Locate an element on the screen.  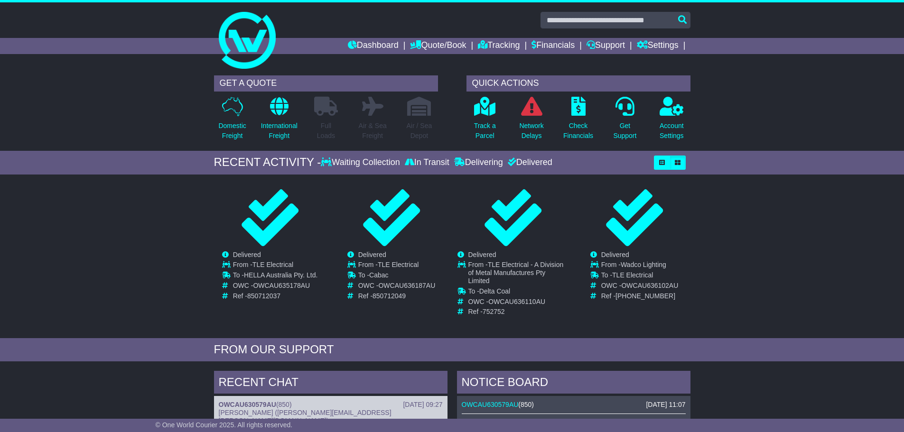
span: OWCAU636187AU is located at coordinates (407, 286).